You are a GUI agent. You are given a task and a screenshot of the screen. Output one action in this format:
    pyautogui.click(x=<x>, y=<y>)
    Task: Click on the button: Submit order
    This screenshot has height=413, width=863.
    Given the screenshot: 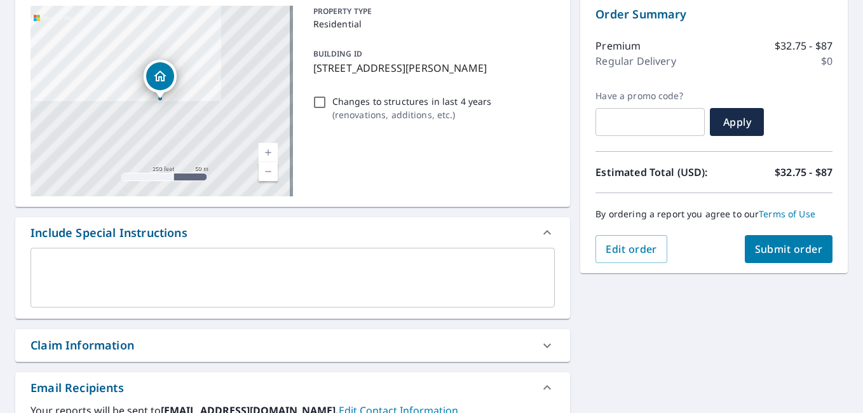 What is the action you would take?
    pyautogui.click(x=789, y=249)
    